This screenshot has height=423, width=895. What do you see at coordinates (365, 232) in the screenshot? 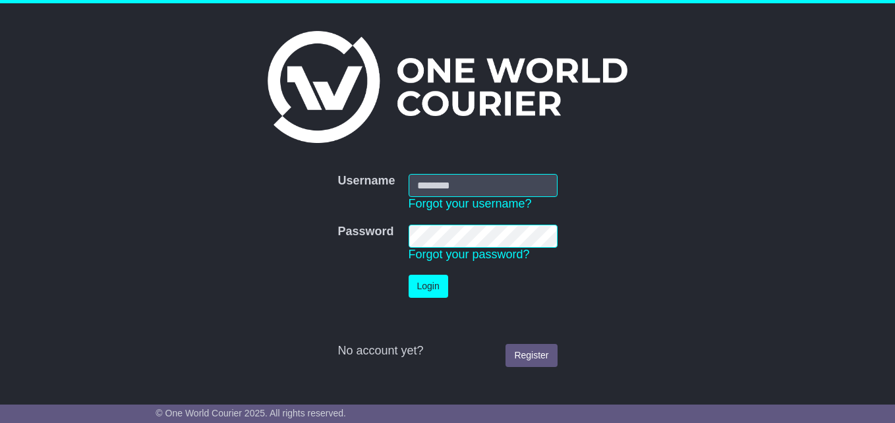
I see `label: Password` at bounding box center [365, 232].